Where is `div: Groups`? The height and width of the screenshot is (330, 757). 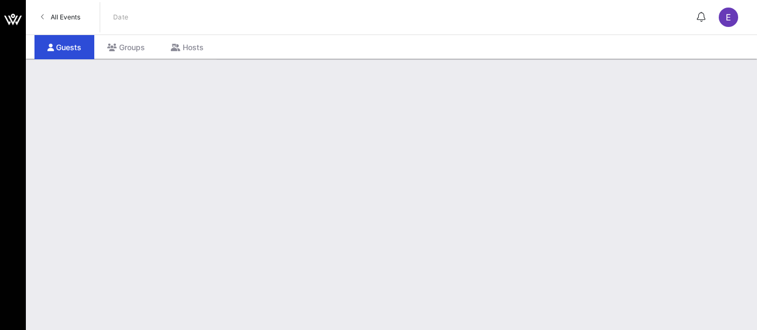
div: Groups is located at coordinates (126, 47).